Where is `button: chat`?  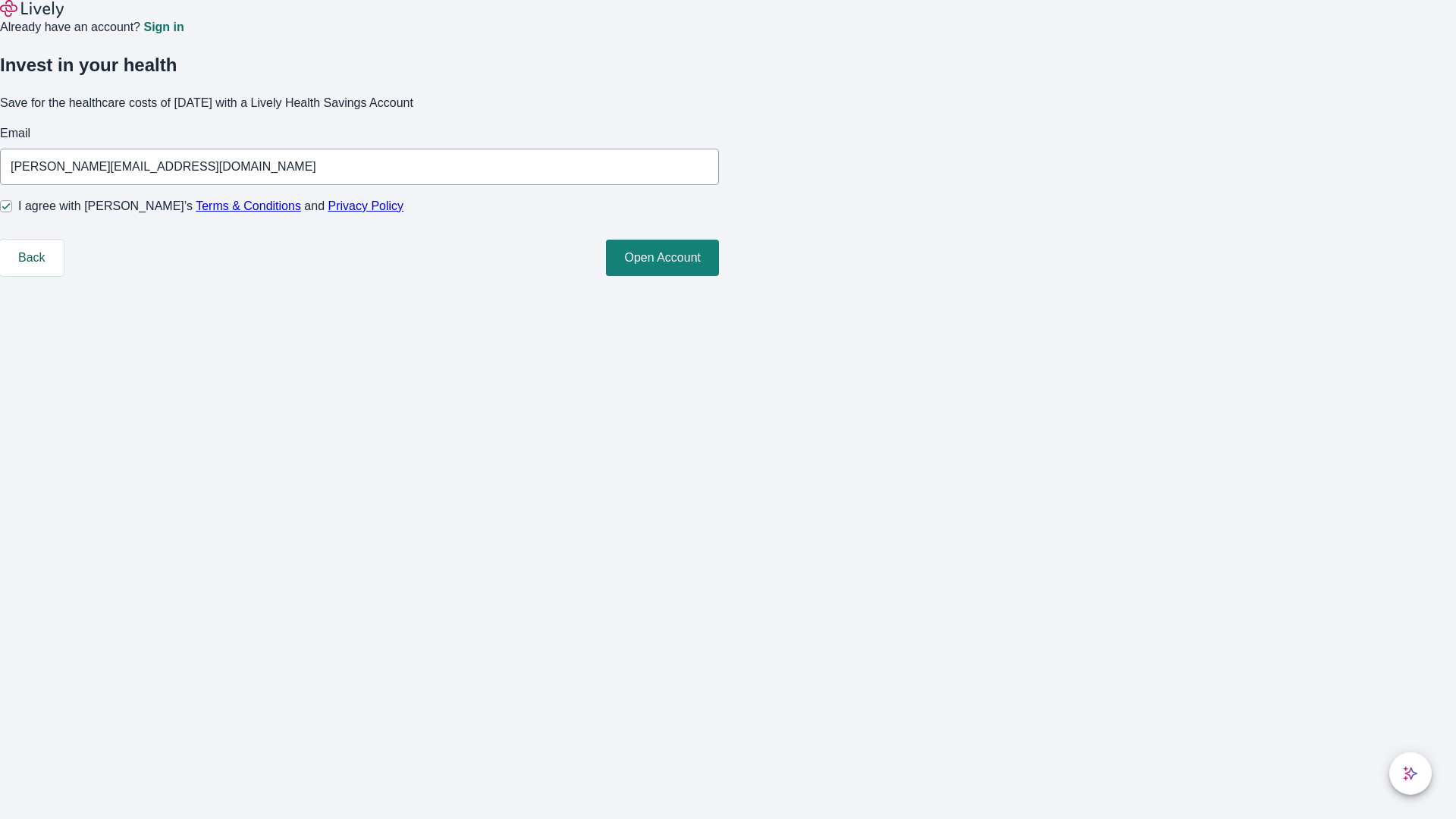
button: chat is located at coordinates (1411, 774).